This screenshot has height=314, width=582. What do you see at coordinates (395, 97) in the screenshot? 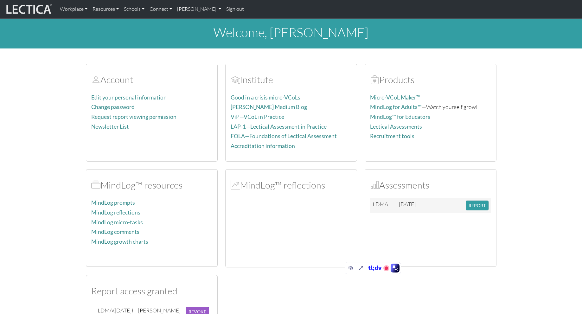
I see `a: Micro-VCoL Maker™` at bounding box center [395, 97].